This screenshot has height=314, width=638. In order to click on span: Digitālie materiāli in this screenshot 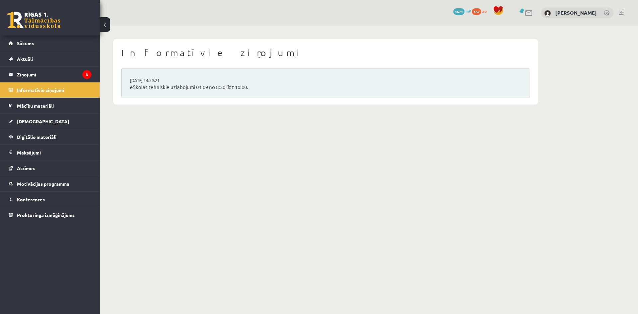, I will do `click(37, 137)`.